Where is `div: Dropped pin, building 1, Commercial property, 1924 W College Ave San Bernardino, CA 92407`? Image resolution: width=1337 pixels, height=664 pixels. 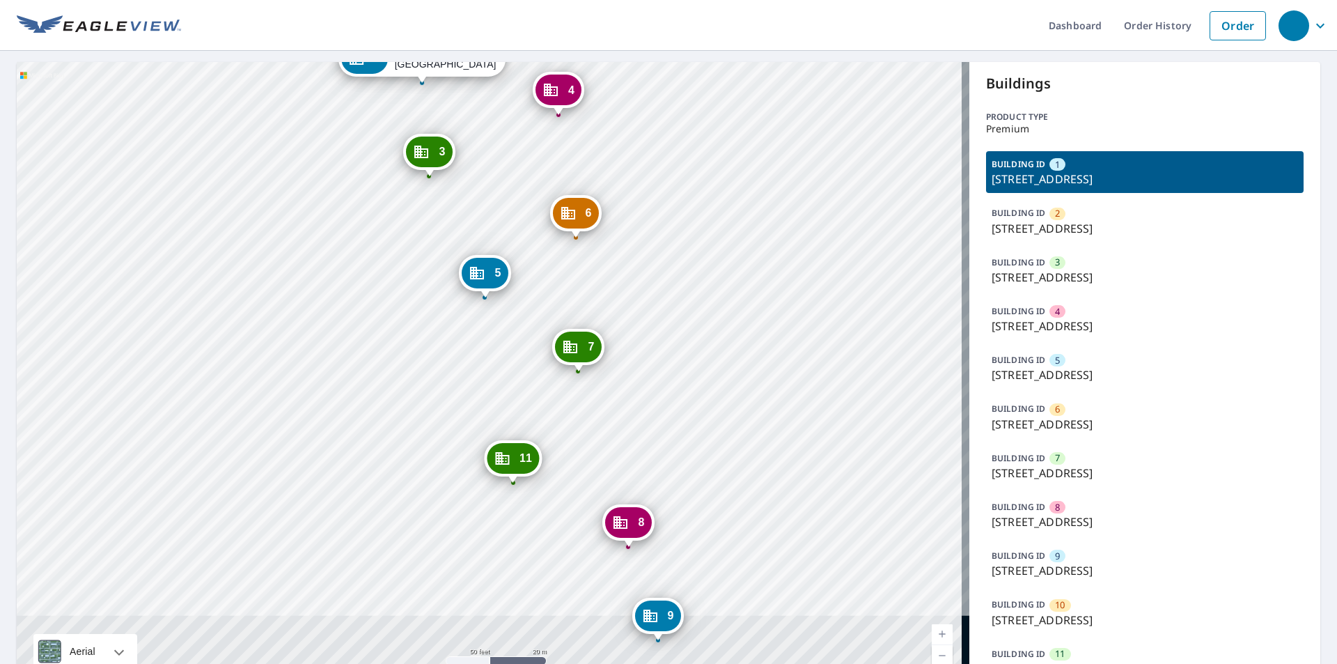
div: Dropped pin, building 1, Commercial property, 1924 W College Ave San Bernardino, CA 92407 is located at coordinates (423, 62).